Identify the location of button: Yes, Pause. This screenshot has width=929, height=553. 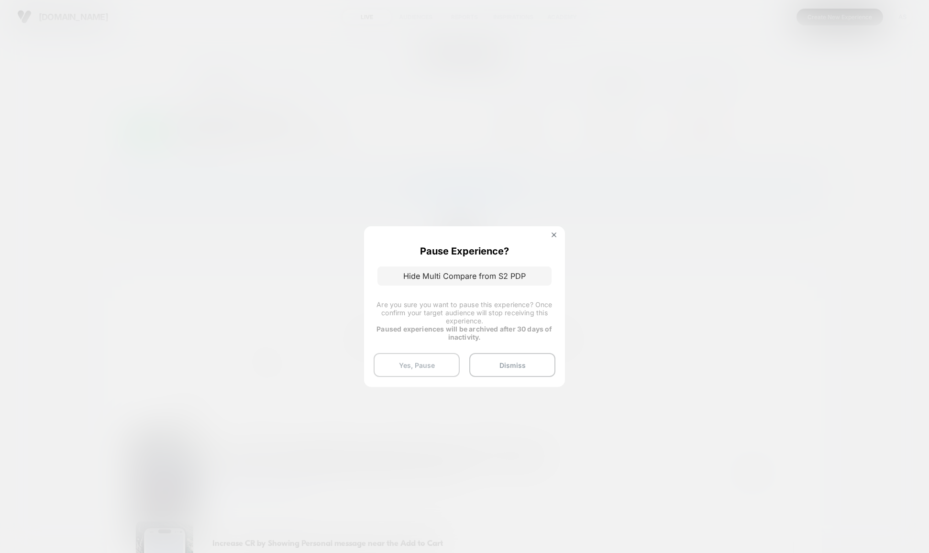
(417, 365).